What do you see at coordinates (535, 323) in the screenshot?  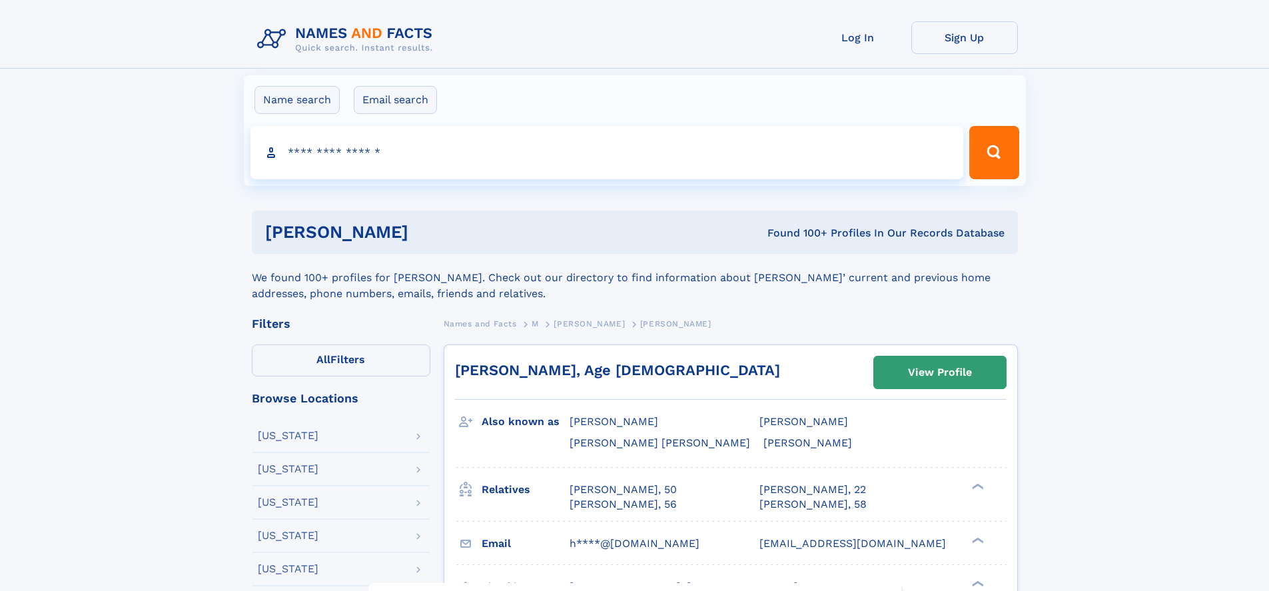 I see `a: M` at bounding box center [535, 323].